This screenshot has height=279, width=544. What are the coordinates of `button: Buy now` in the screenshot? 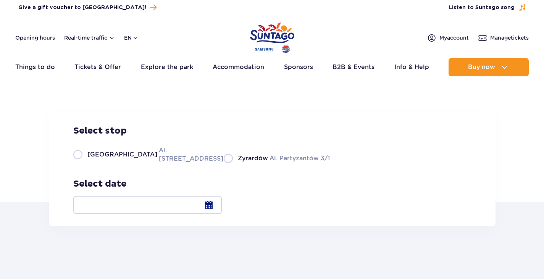 It's located at (489, 67).